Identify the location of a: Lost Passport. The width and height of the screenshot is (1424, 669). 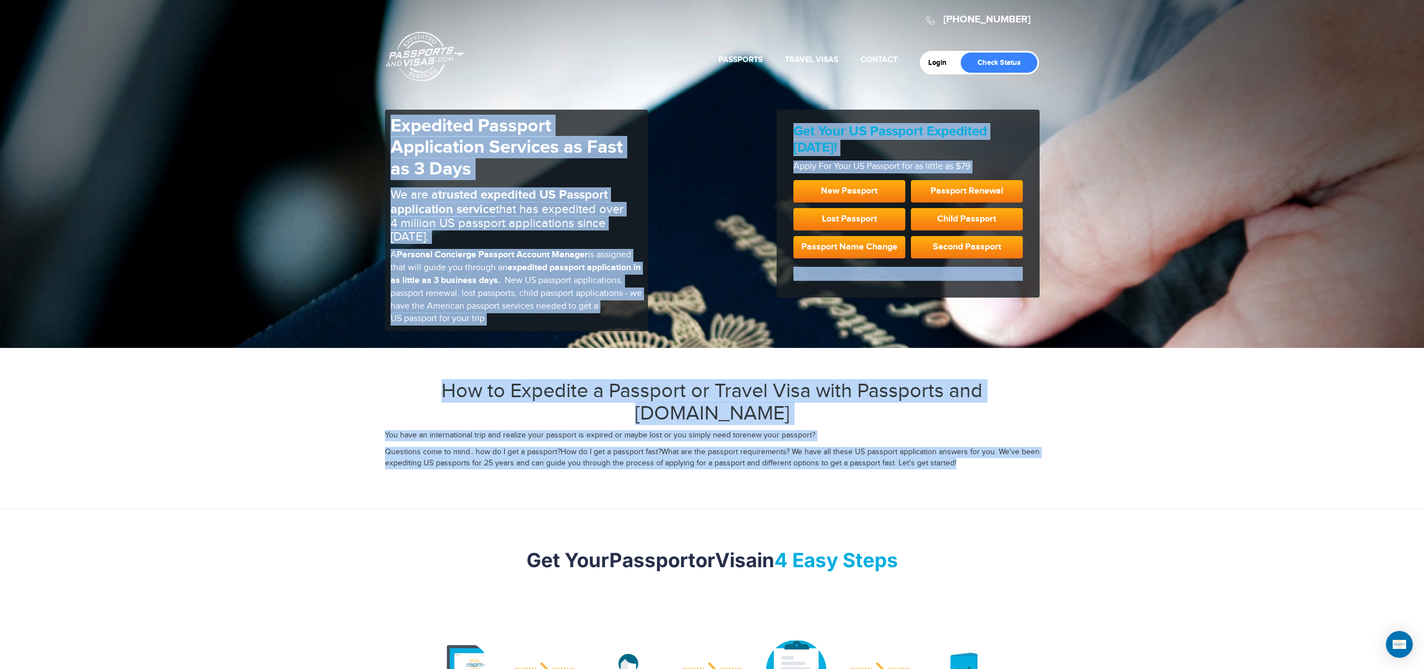
(849, 219).